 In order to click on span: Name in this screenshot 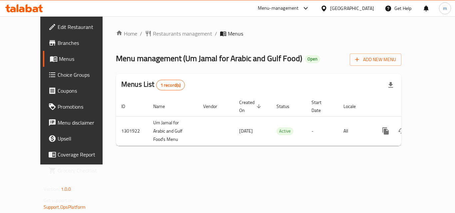, I will do `click(163, 107)`.